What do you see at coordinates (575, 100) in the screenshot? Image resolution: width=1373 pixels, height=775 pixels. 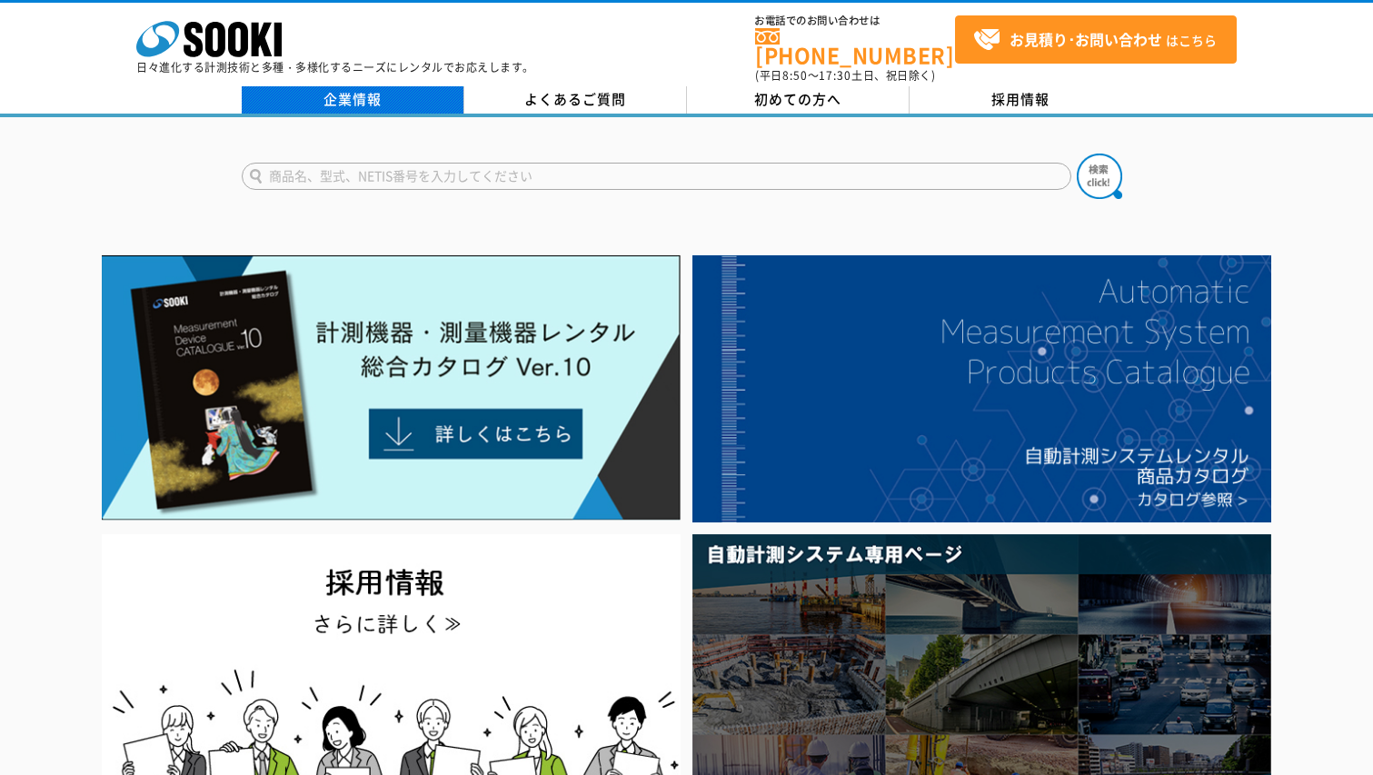 I see `a: よくあるご質問` at bounding box center [575, 100].